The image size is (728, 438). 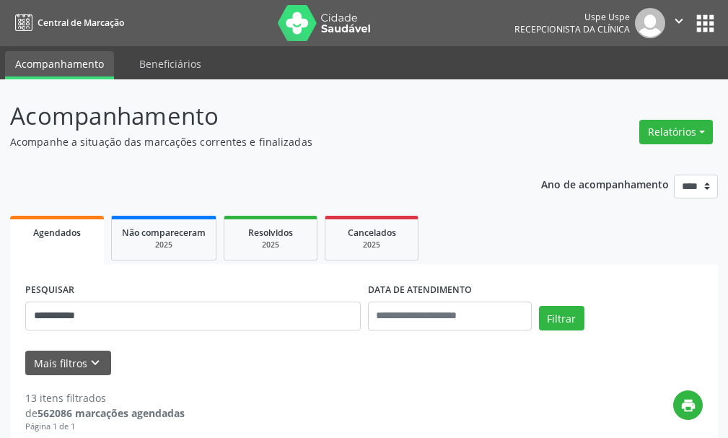 I want to click on label: DATA DE ATENDIMENTO, so click(x=420, y=290).